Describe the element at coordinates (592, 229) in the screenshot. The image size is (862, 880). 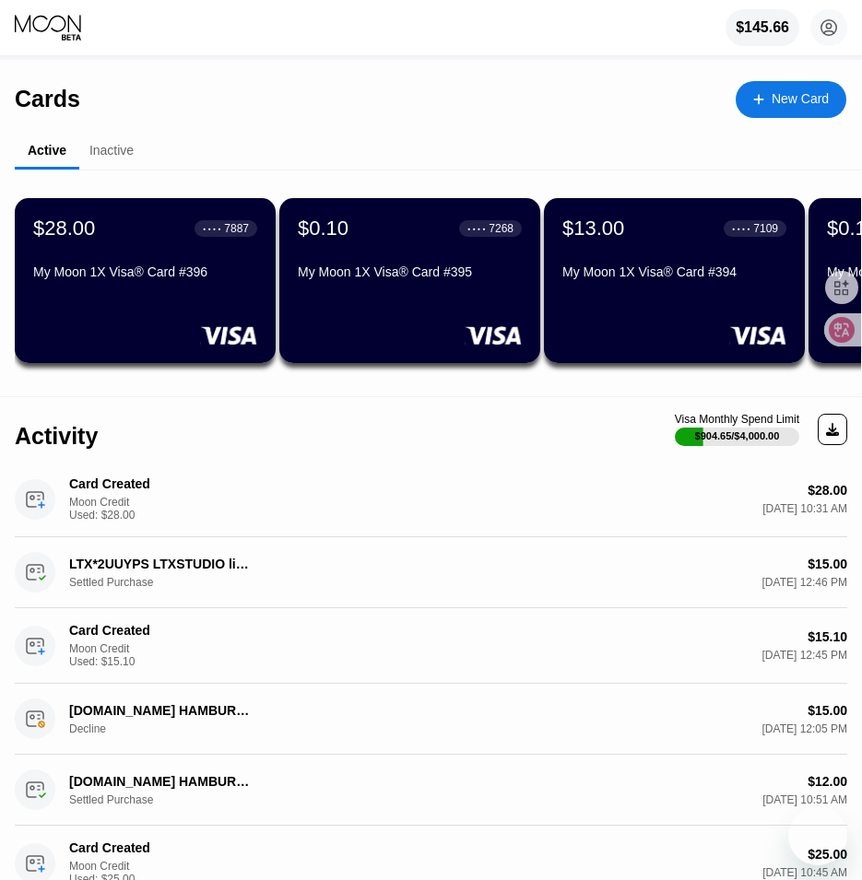
I see `div: $13.00` at that location.